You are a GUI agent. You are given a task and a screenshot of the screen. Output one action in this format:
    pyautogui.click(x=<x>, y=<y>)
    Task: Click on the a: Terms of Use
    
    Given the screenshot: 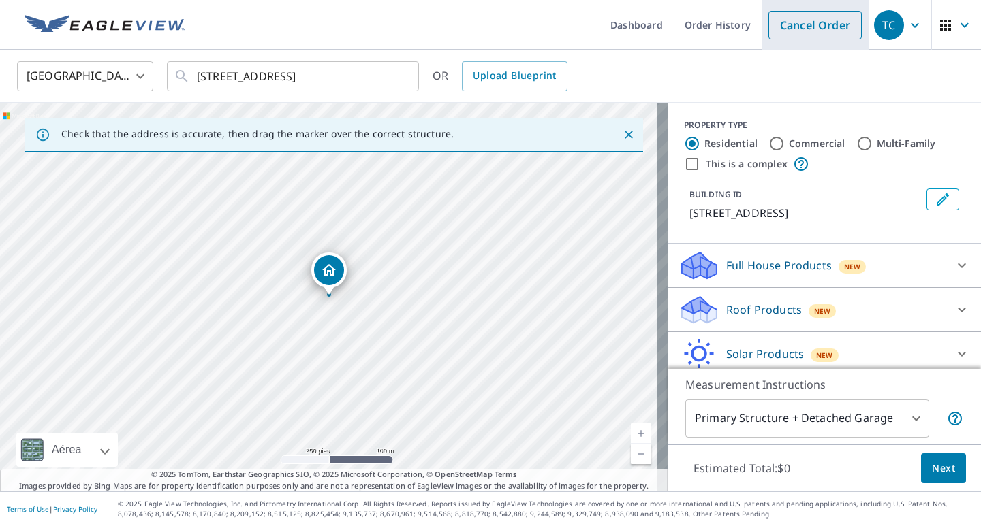 What is the action you would take?
    pyautogui.click(x=28, y=509)
    